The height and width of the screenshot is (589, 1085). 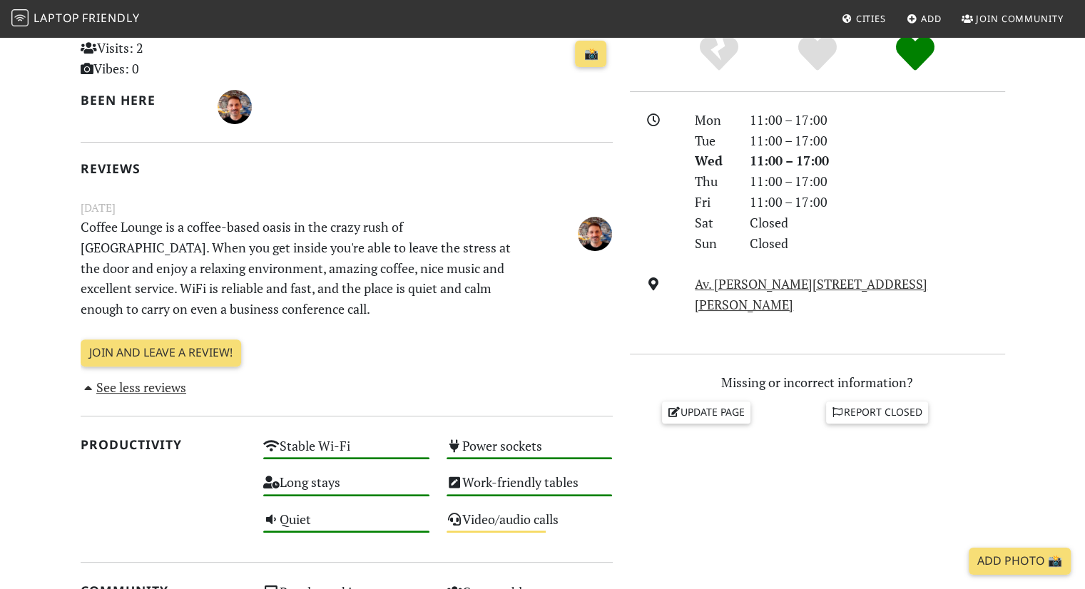 What do you see at coordinates (133, 387) in the screenshot?
I see `a: See less reviews` at bounding box center [133, 387].